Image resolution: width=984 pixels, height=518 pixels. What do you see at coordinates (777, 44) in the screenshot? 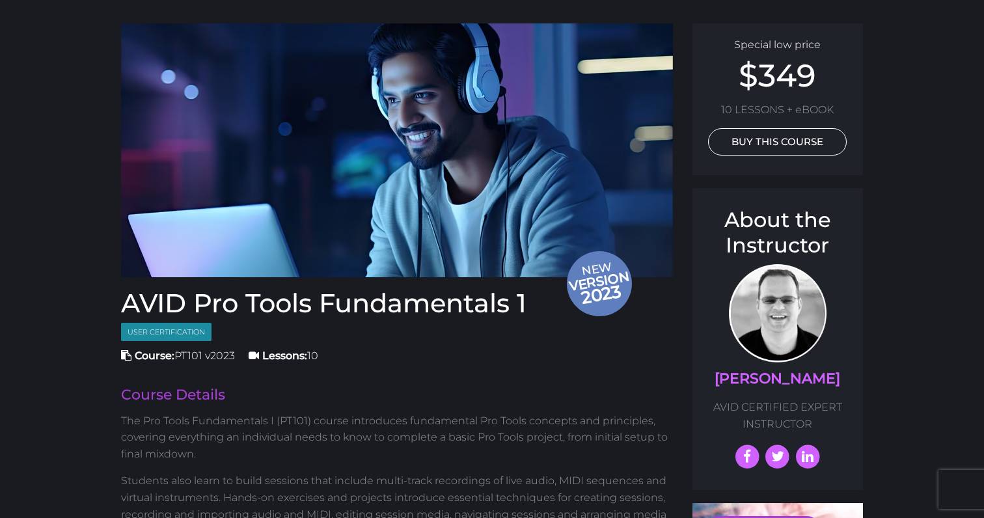
I see `span: Special low price` at bounding box center [777, 44].